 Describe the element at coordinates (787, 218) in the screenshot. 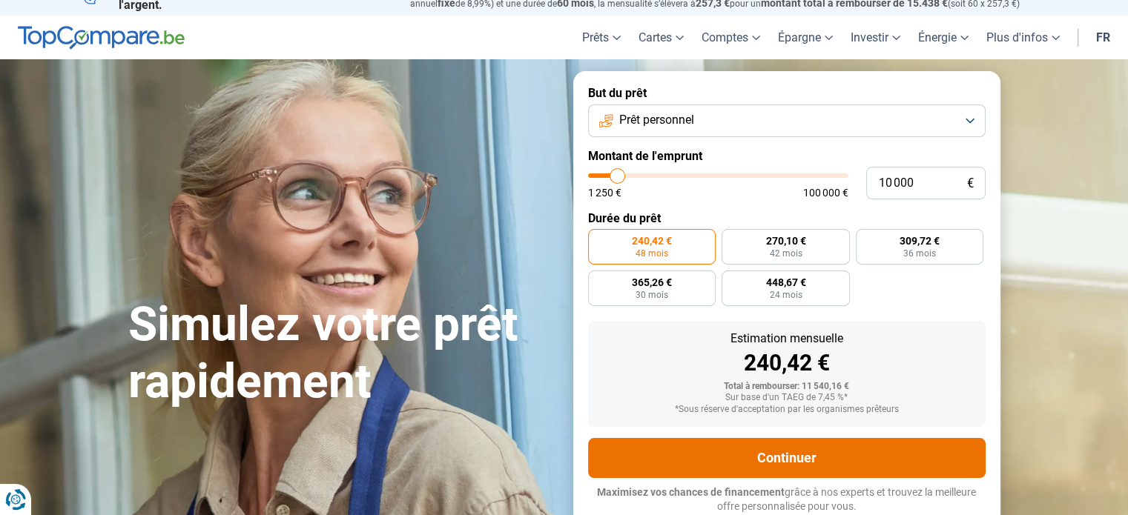

I see `label: Durée du prêt` at that location.